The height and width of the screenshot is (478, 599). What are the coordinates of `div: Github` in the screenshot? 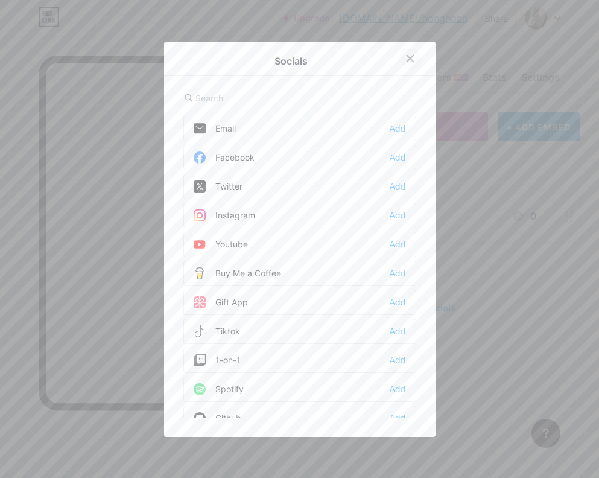 It's located at (217, 418).